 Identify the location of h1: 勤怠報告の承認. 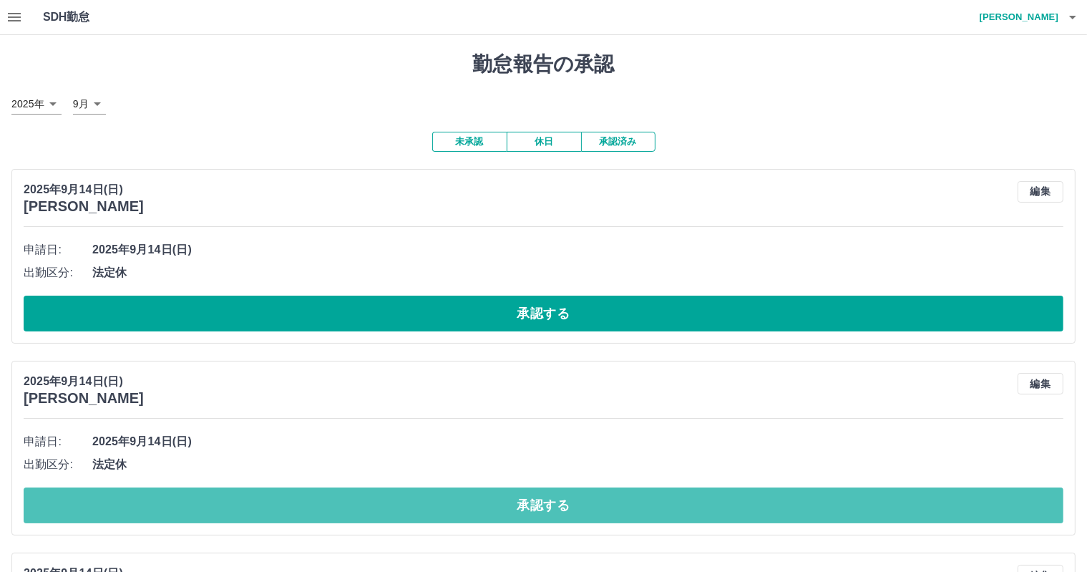
(543, 64).